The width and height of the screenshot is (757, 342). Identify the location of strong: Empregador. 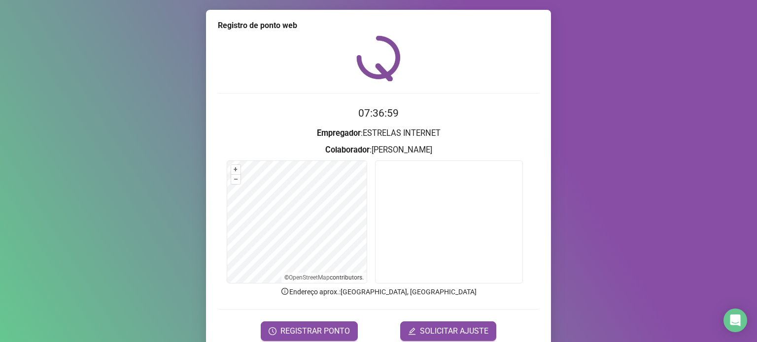
(338, 133).